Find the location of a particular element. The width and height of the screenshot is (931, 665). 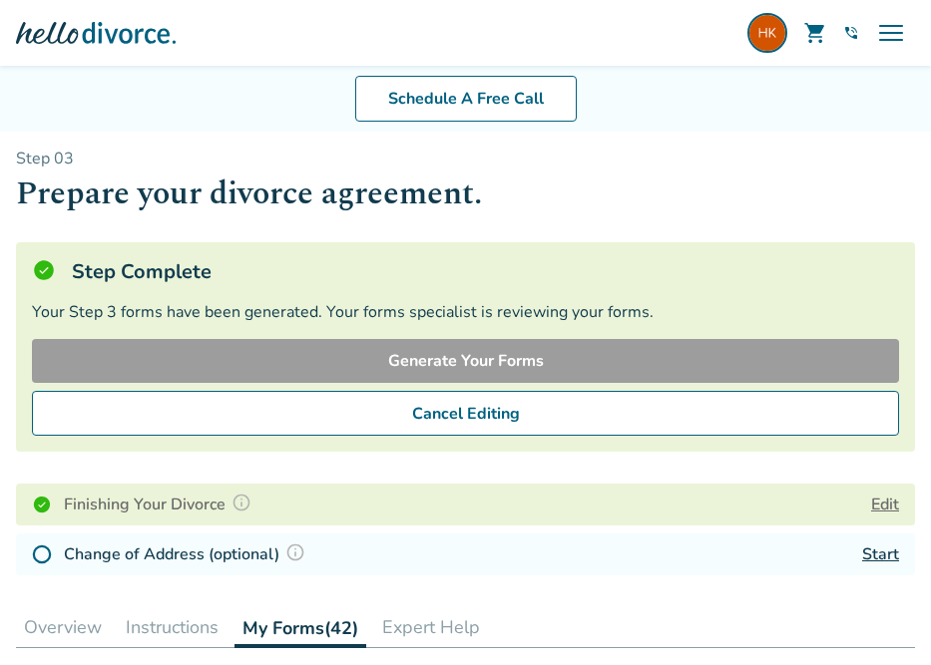

button: Edit is located at coordinates (885, 505).